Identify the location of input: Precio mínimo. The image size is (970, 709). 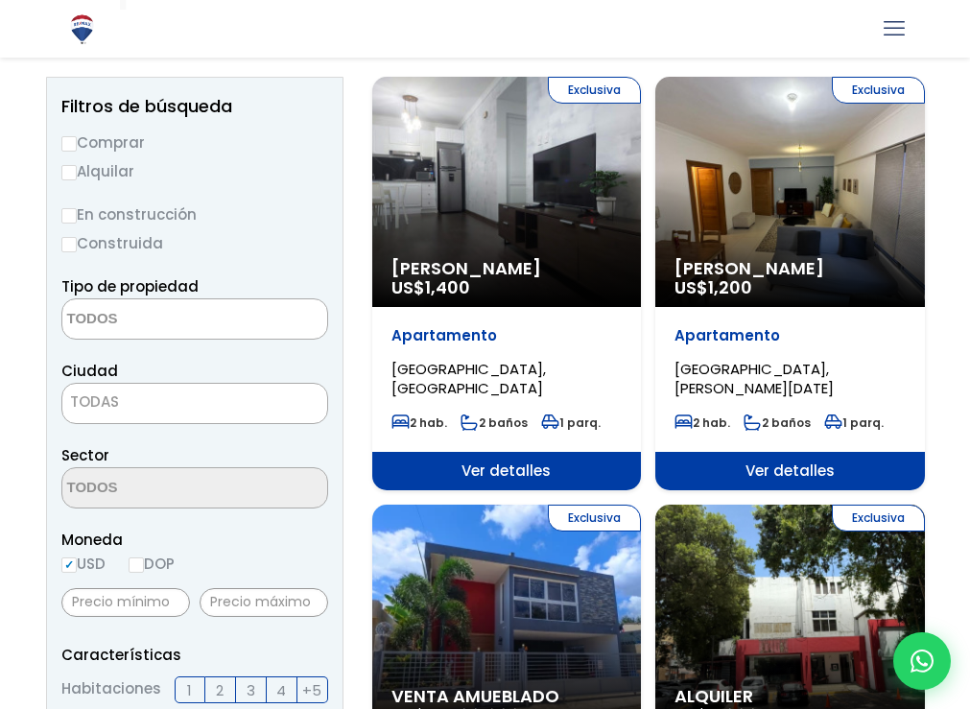
(126, 602).